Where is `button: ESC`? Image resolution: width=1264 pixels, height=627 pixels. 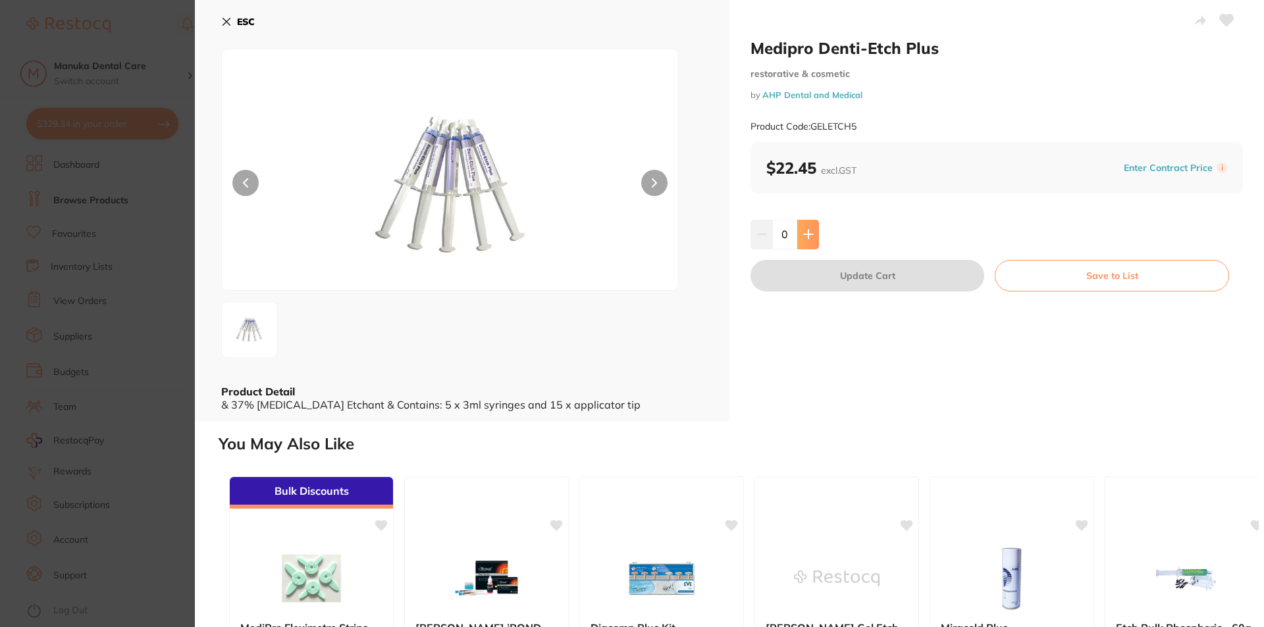 button: ESC is located at coordinates (238, 22).